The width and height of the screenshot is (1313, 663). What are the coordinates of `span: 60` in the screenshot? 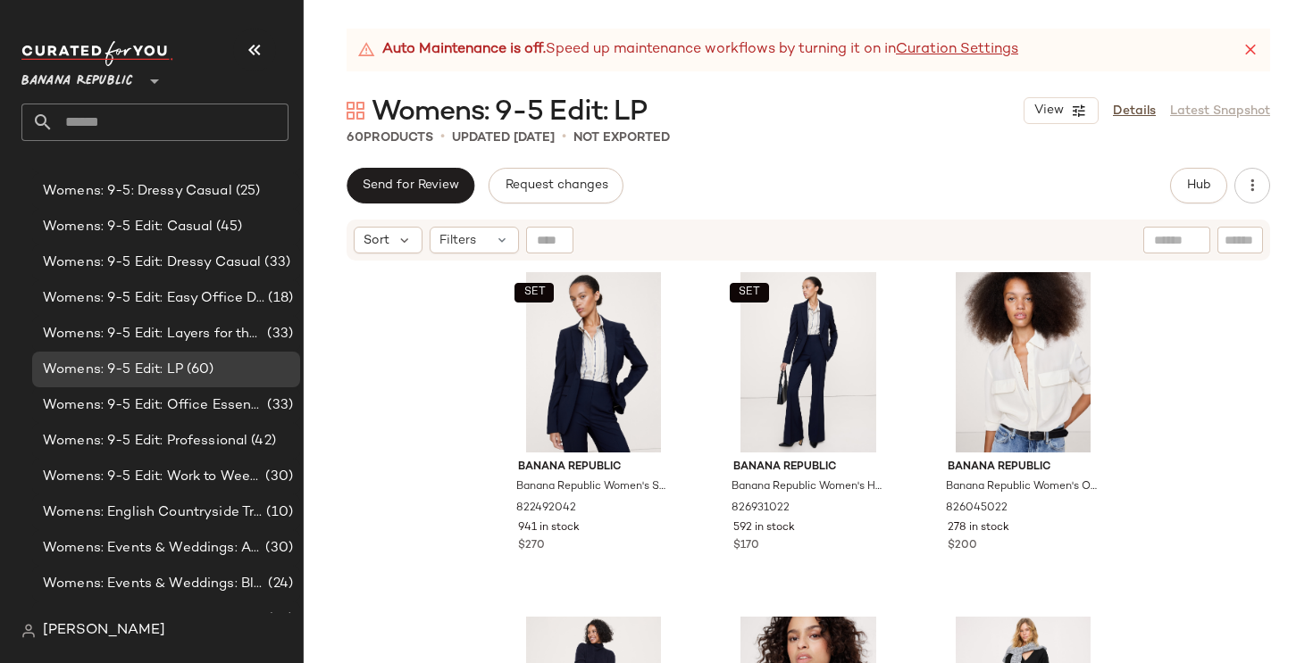 It's located at (355, 138).